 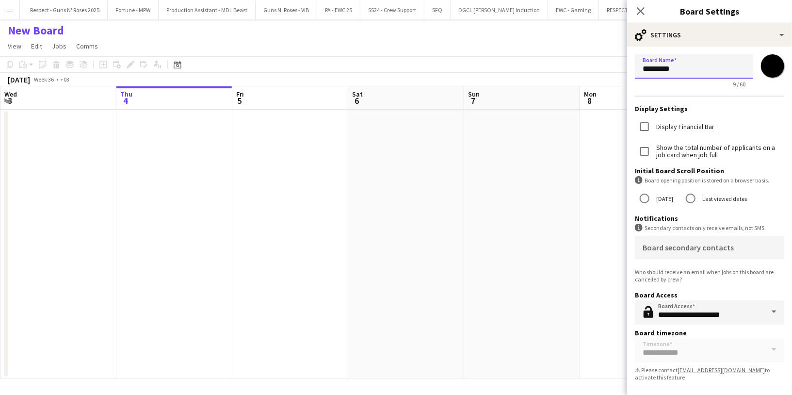 I want to click on div: Settings, so click(x=710, y=35).